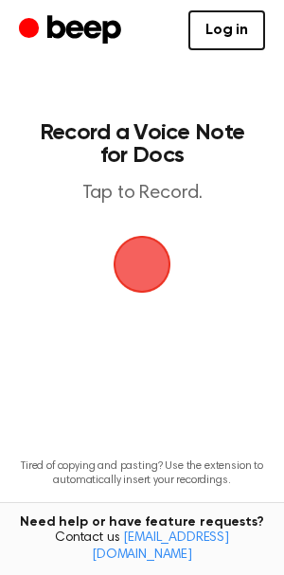  What do you see at coordinates (142, 473) in the screenshot?
I see `p: Tired of copying and pasting? Use the extension to automatically insert your recordings.` at bounding box center [142, 473].